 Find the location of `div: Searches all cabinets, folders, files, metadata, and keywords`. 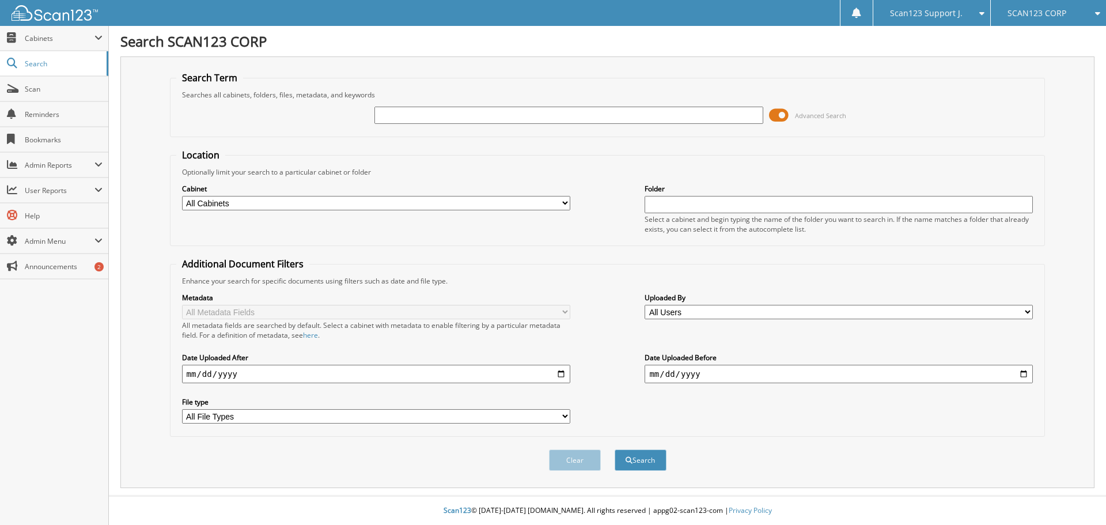

div: Searches all cabinets, folders, files, metadata, and keywords is located at coordinates (607, 94).